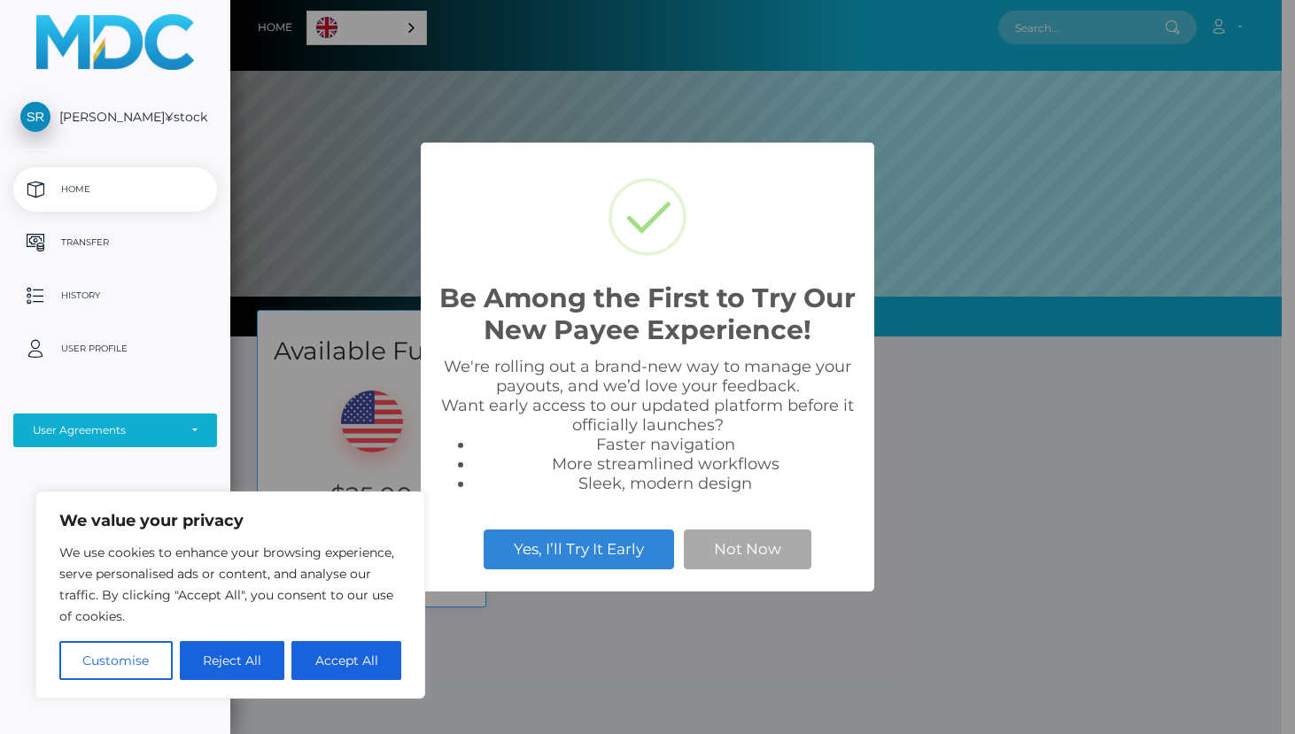 This screenshot has height=734, width=1295. Describe the element at coordinates (665, 464) in the screenshot. I see `li: More streamlined workflows` at that location.